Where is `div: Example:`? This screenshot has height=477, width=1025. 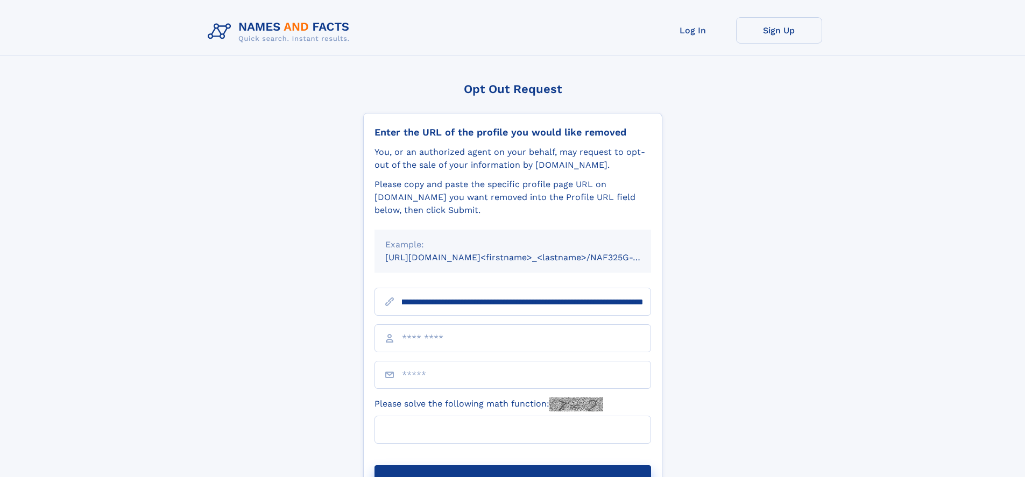
div: Example: is located at coordinates (513, 245).